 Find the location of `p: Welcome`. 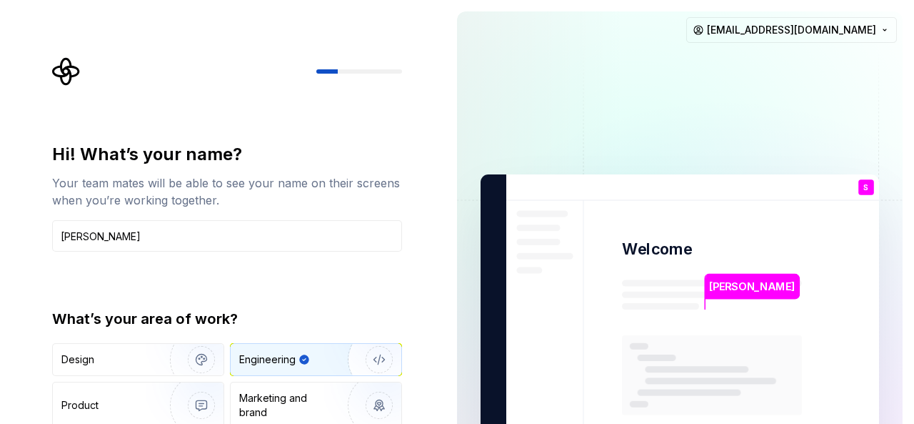

p: Welcome is located at coordinates (657, 249).